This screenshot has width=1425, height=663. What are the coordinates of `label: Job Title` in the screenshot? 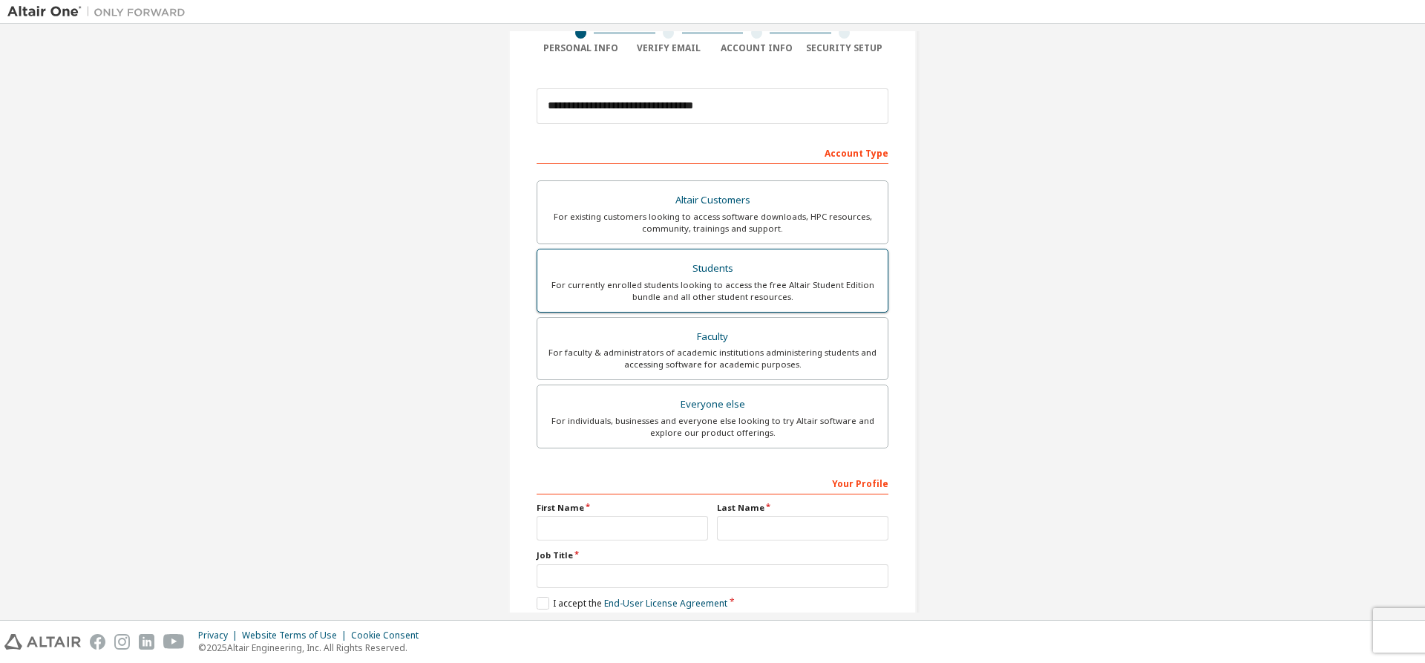 It's located at (712, 555).